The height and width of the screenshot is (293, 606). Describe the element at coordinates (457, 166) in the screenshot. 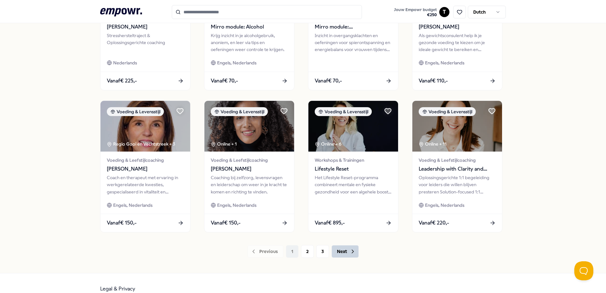

I see `a: package imageVoeding & LevensstijlOnline + 11Voeding & LeefstijlcoachingLeadership with Clarity a...` at that location.